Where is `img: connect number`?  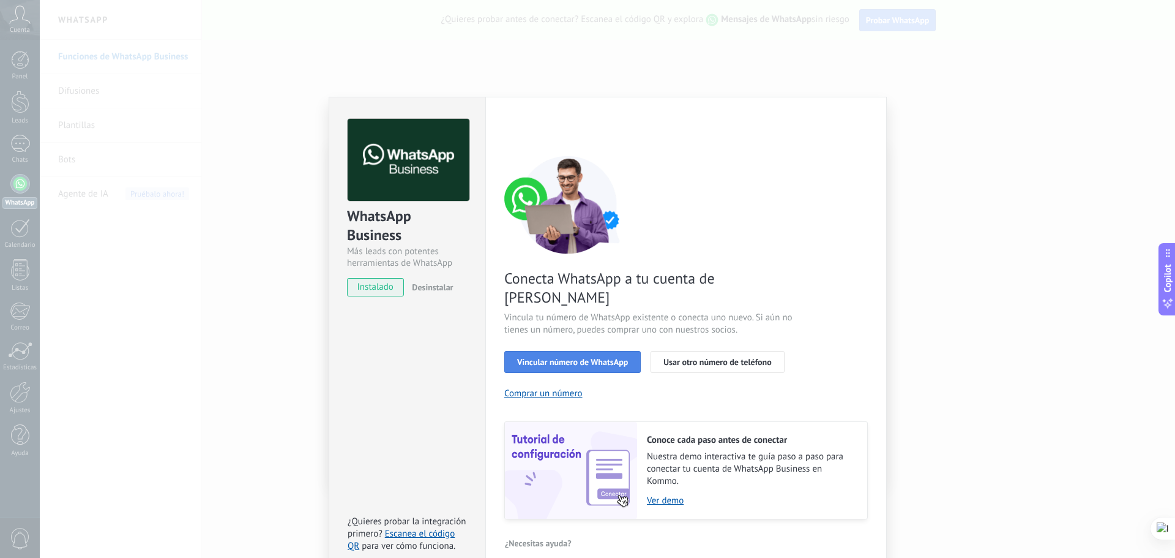
img: connect number is located at coordinates (569, 204).